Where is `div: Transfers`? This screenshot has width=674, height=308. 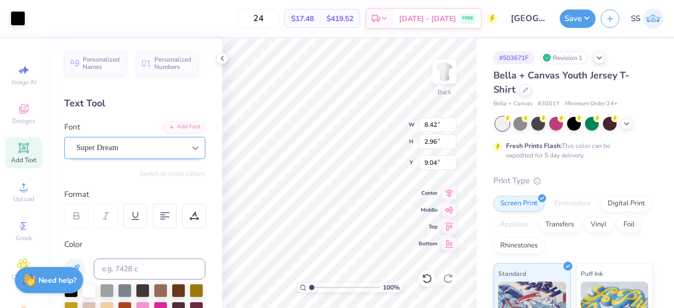
div: Transfers is located at coordinates (560, 225).